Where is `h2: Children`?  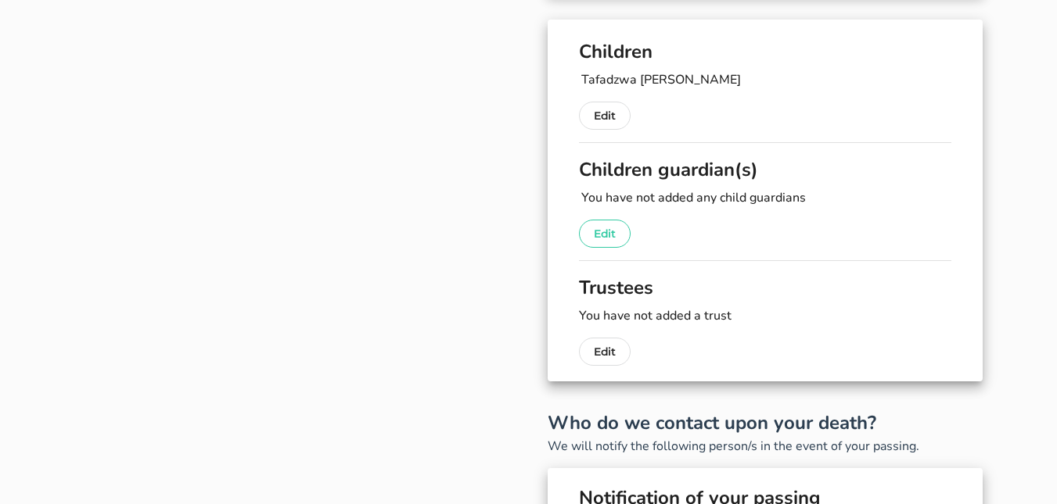 h2: Children is located at coordinates (765, 52).